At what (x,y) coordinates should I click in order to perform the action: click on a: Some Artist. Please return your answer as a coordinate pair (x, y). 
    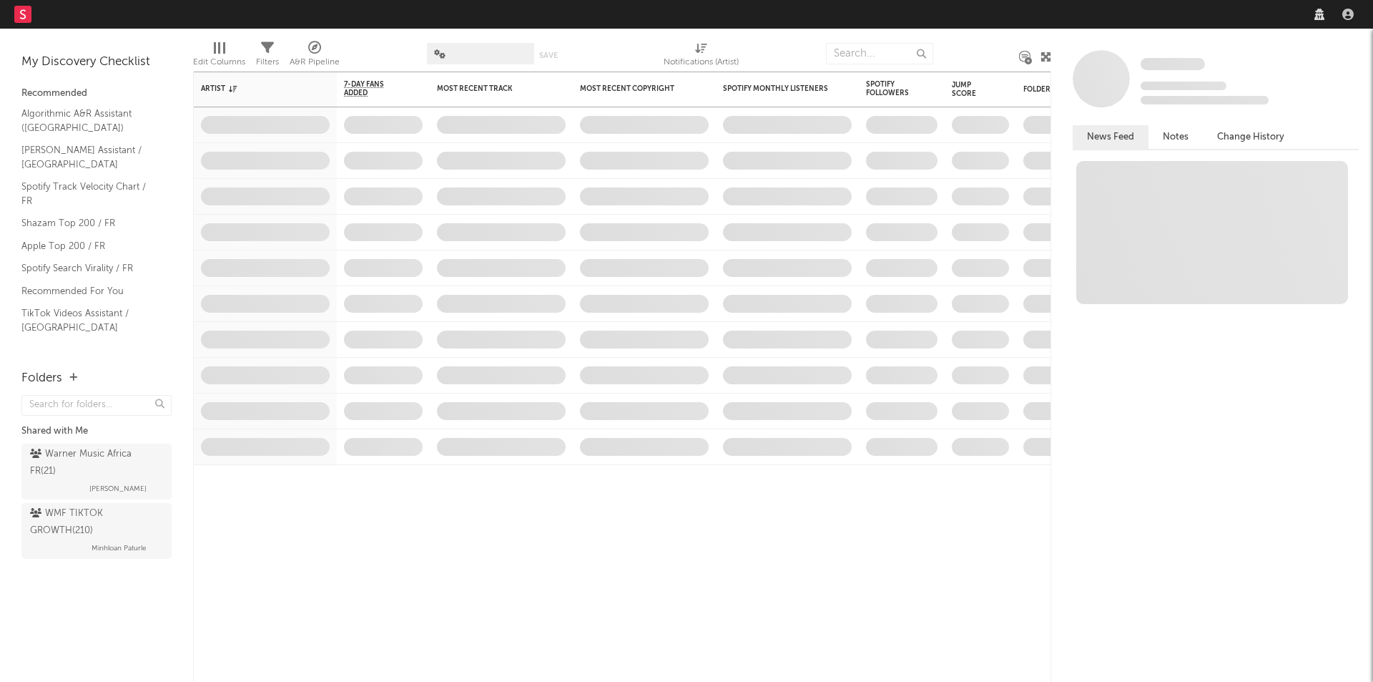
    Looking at the image, I should click on (1173, 64).